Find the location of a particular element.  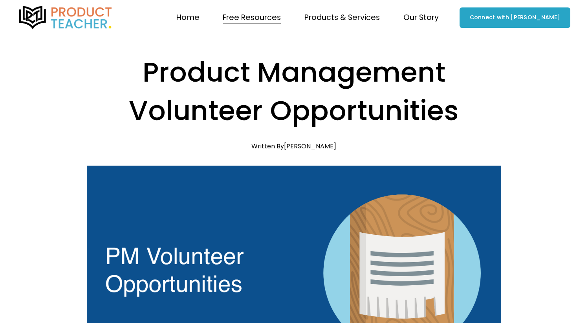

a: Product Teacher is located at coordinates (66, 18).